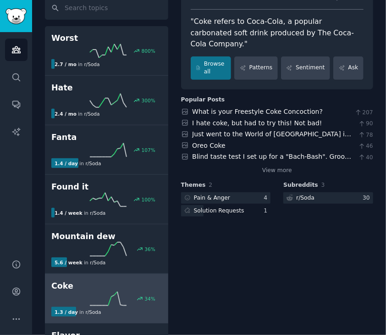  I want to click on a: Hate300%2.4 / moin r/Soda, so click(106, 101).